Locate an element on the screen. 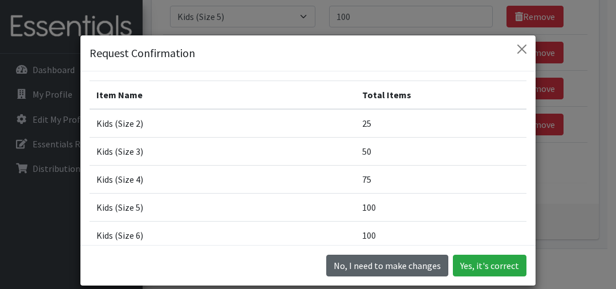 This screenshot has width=616, height=289. td: 50 is located at coordinates (441, 151).